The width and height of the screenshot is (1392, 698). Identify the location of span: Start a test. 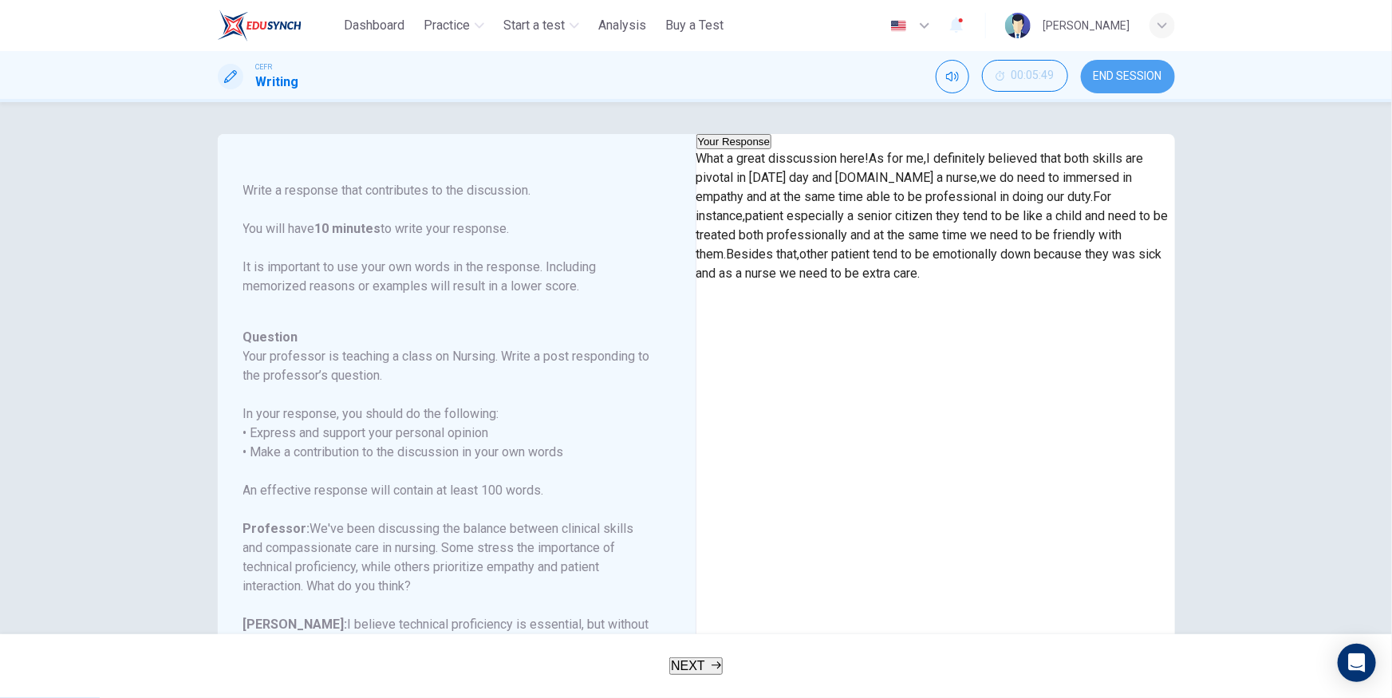
(534, 26).